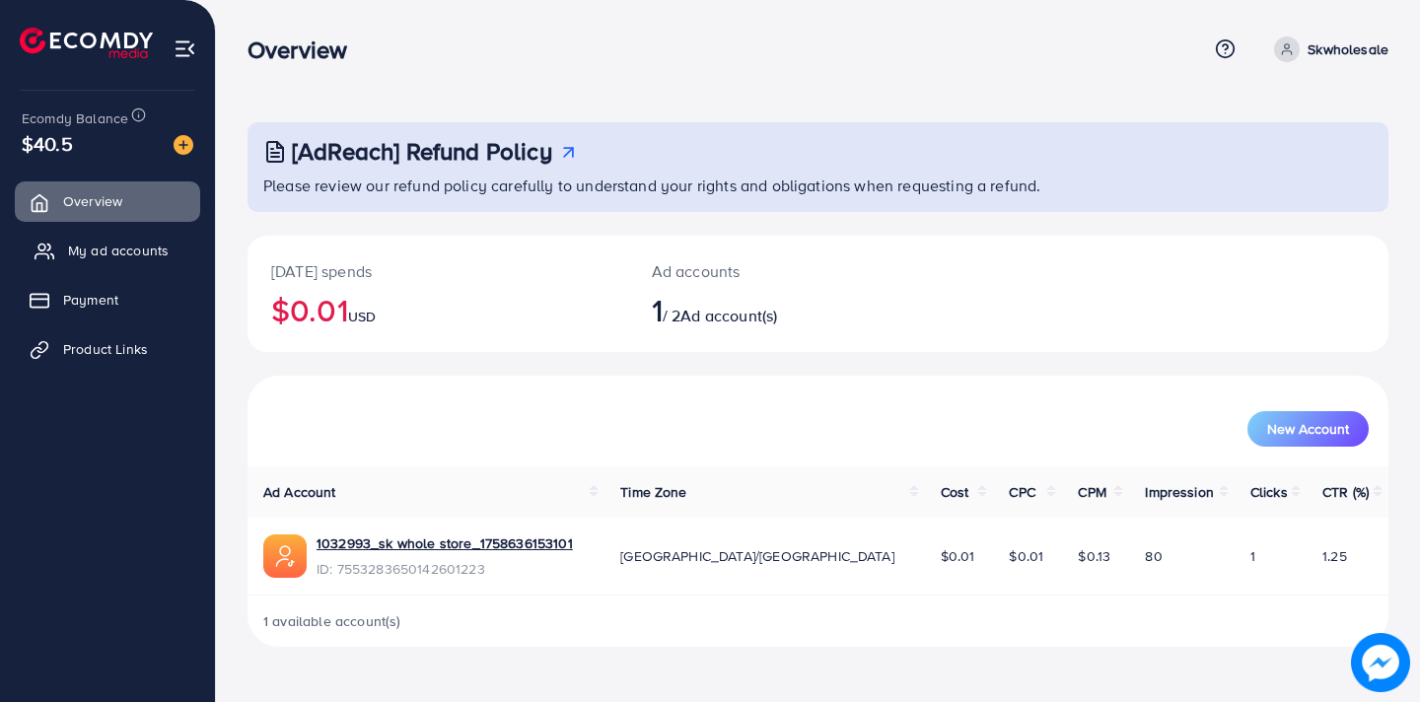 The image size is (1420, 702). Describe the element at coordinates (107, 349) in the screenshot. I see `a: Product Links` at that location.